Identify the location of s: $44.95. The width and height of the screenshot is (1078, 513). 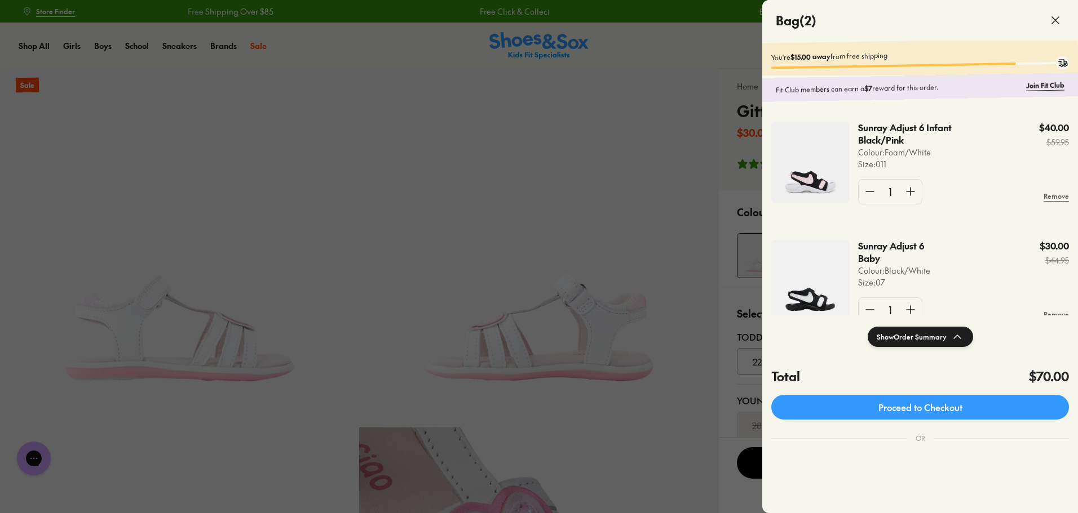
(1054, 260).